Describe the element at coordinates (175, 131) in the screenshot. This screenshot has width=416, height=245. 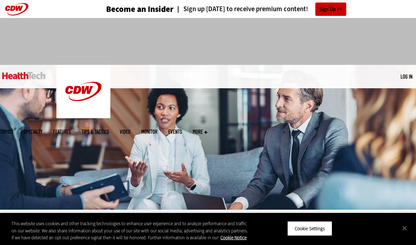
I see `a: Events` at that location.